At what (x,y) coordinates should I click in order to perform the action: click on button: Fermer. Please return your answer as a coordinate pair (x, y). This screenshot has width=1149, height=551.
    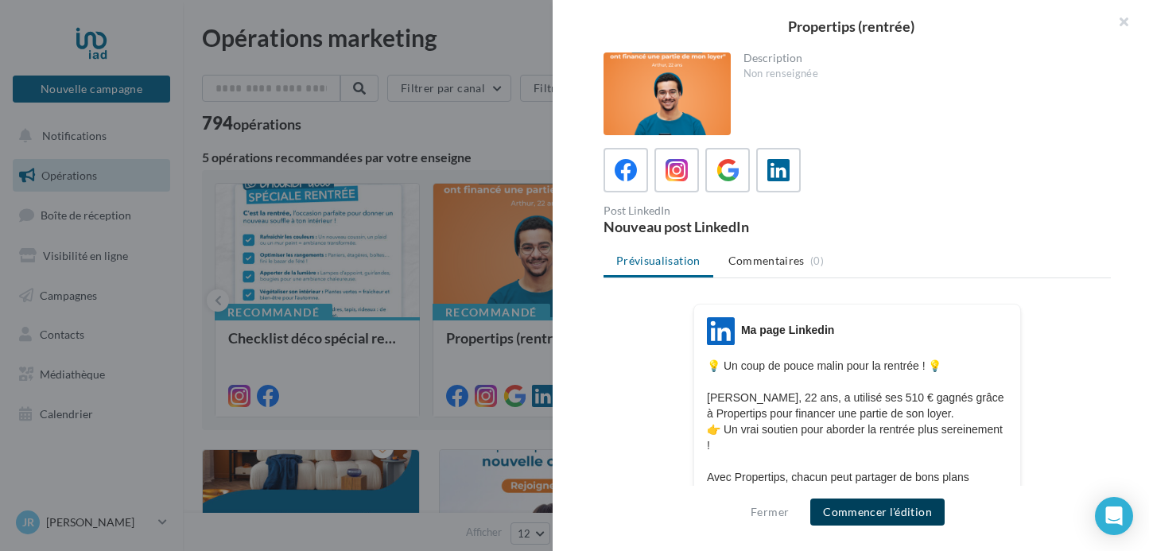
    Looking at the image, I should click on (770, 512).